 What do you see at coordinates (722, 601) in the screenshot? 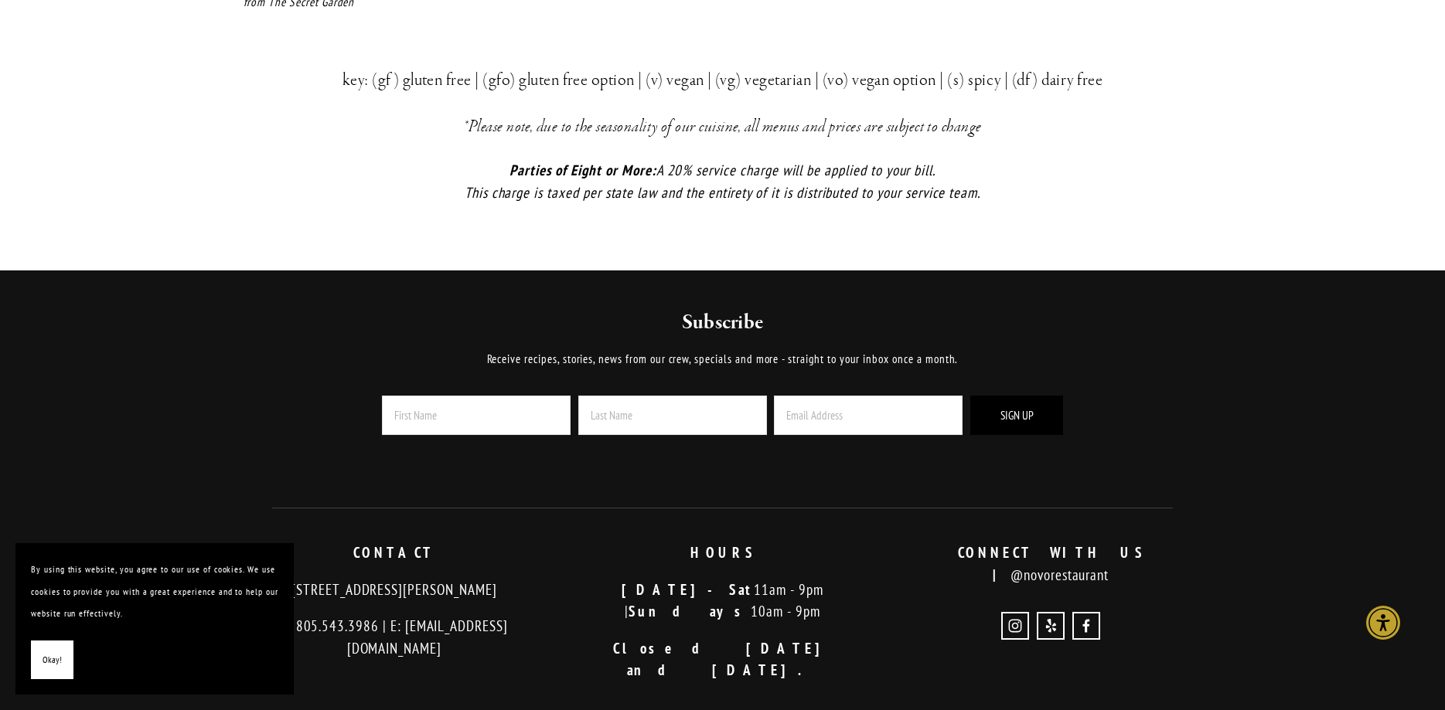
I see `p: 11am - 9pm | 10am - 9pm` at bounding box center [722, 601].